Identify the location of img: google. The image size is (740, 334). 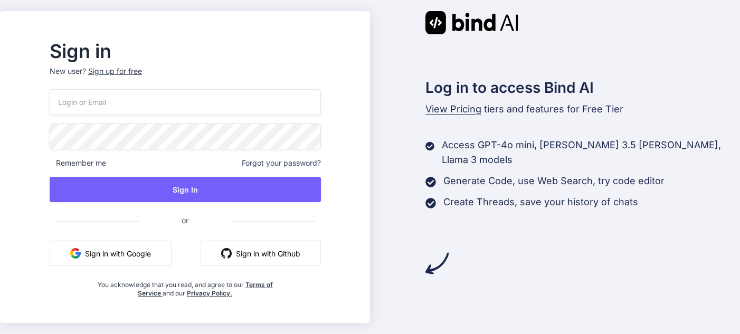
(76, 253).